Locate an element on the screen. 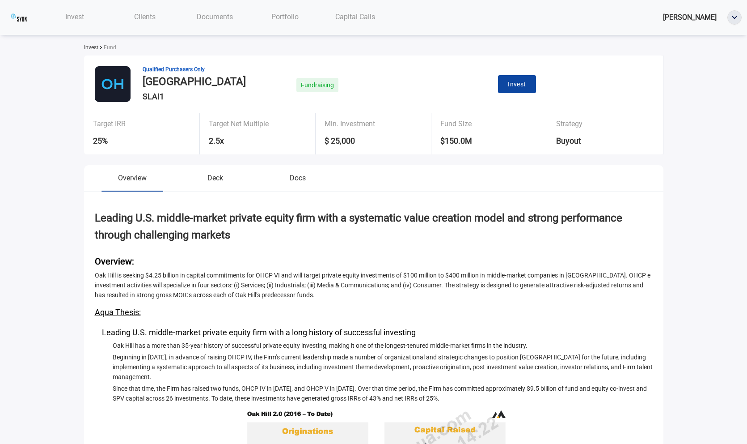  a: Capital Calls is located at coordinates (355, 17).